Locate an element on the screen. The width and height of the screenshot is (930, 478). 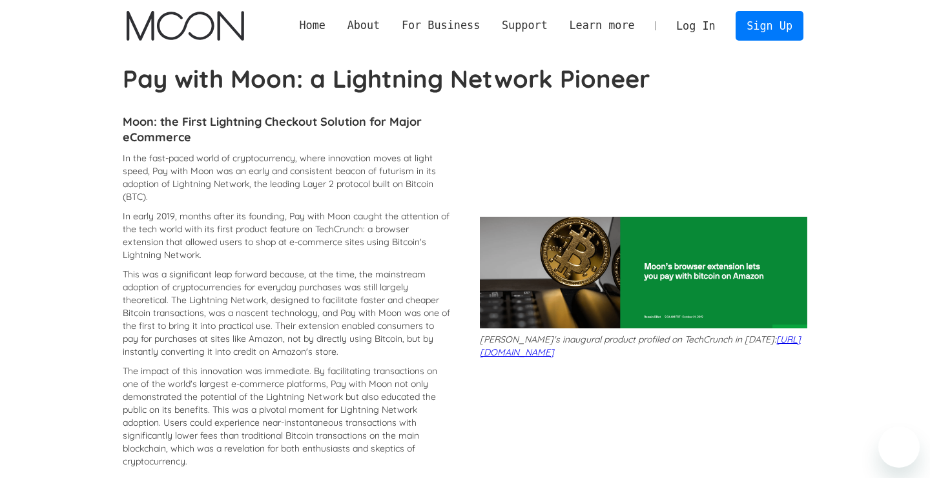
div: Support is located at coordinates (524, 25).